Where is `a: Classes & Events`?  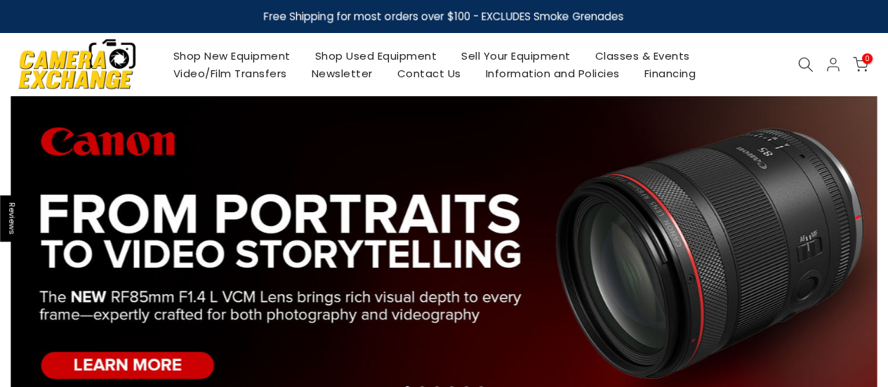 a: Classes & Events is located at coordinates (642, 55).